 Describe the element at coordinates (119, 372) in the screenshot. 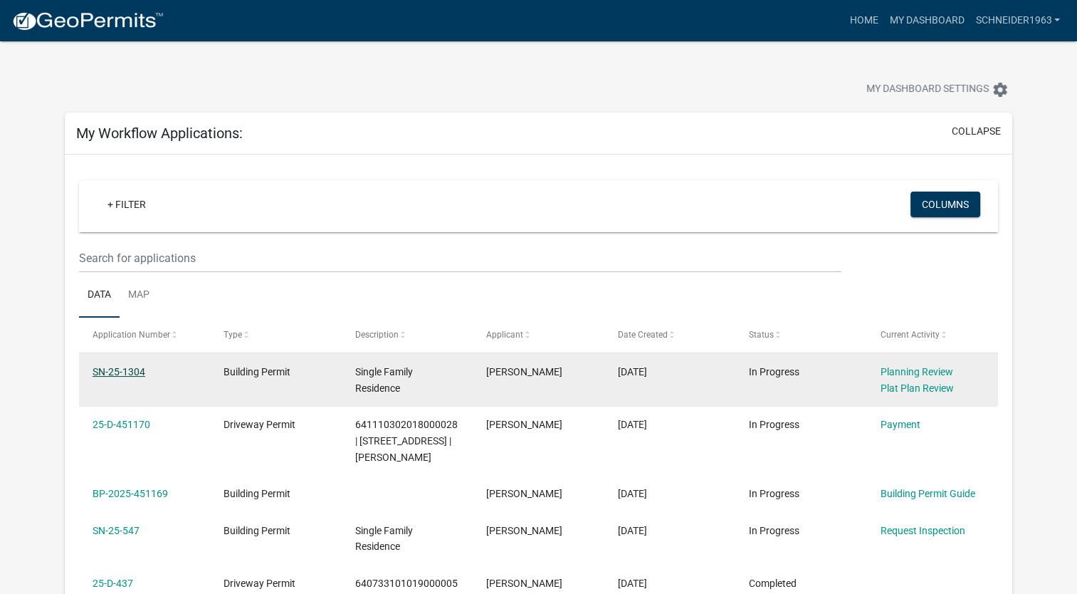

I see `a: SN-25-1304` at that location.